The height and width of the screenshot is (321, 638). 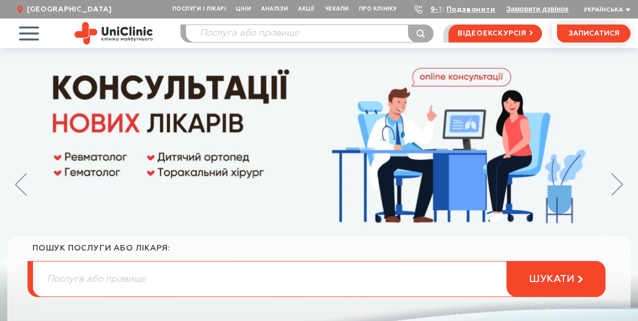 What do you see at coordinates (538, 9) in the screenshot?
I see `button: Замовити дзвінок` at bounding box center [538, 9].